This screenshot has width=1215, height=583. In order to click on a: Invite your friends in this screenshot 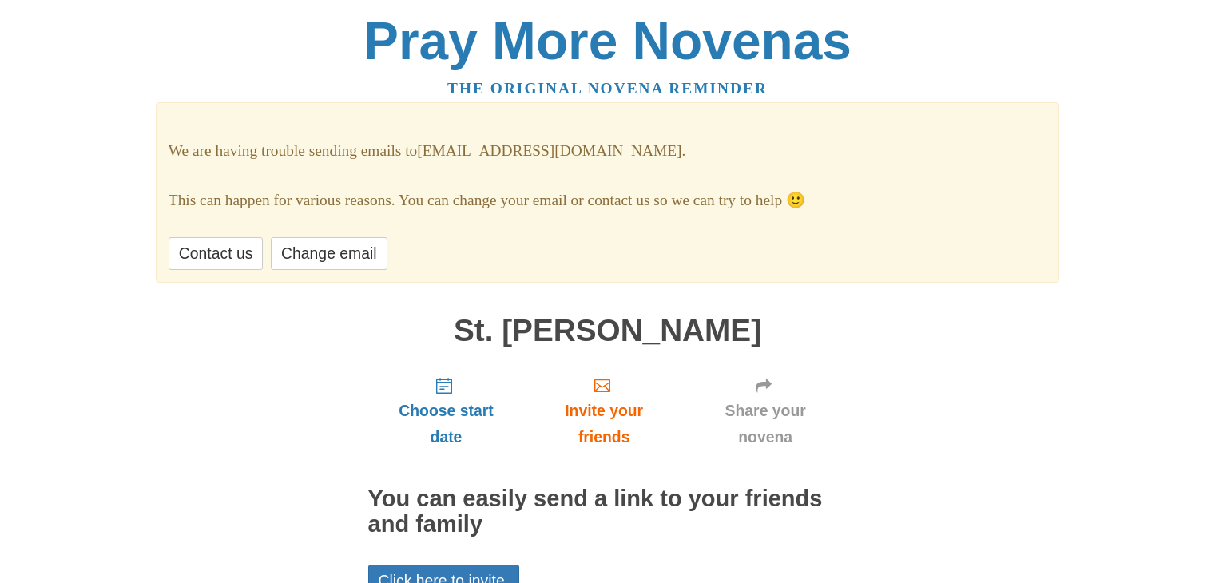, I will do `click(603, 411)`.